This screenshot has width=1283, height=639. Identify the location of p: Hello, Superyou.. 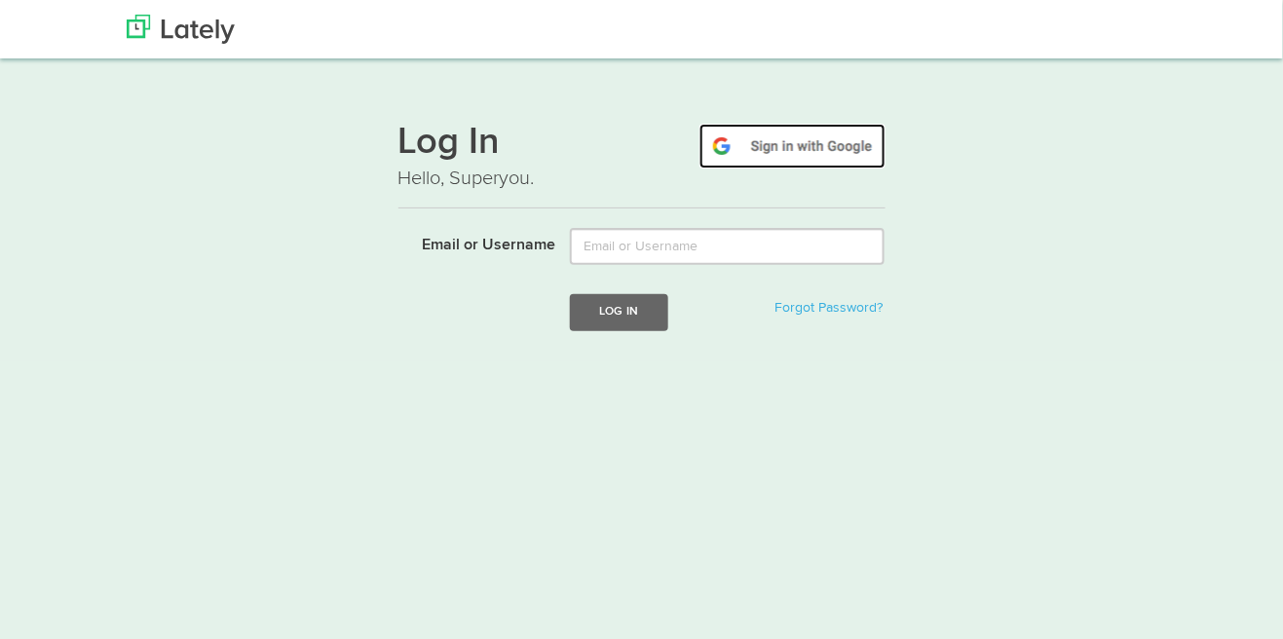
(642, 178).